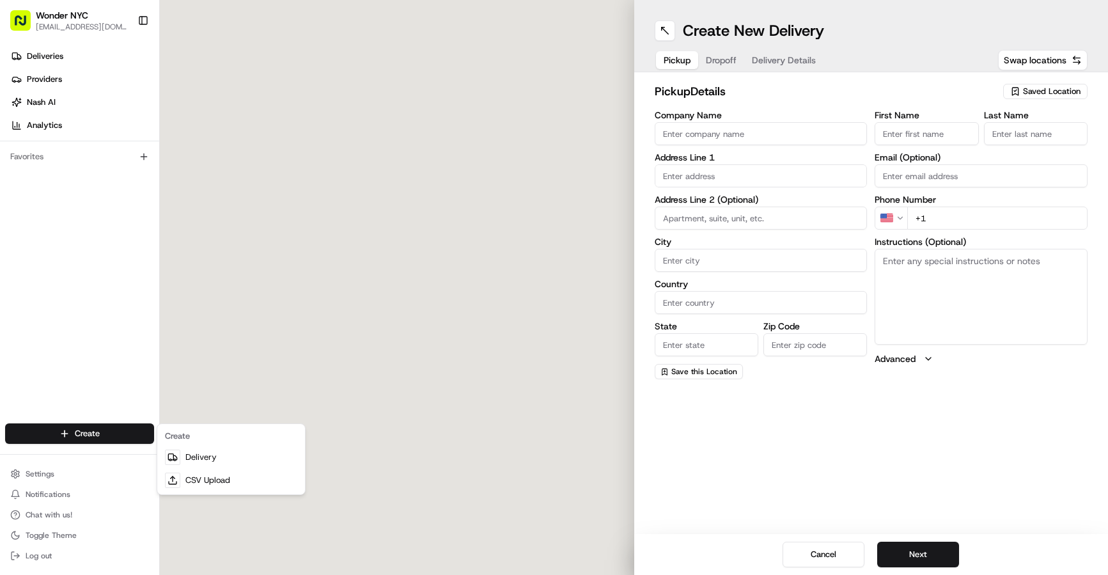 This screenshot has height=575, width=1108. I want to click on span: Saved Location, so click(1052, 91).